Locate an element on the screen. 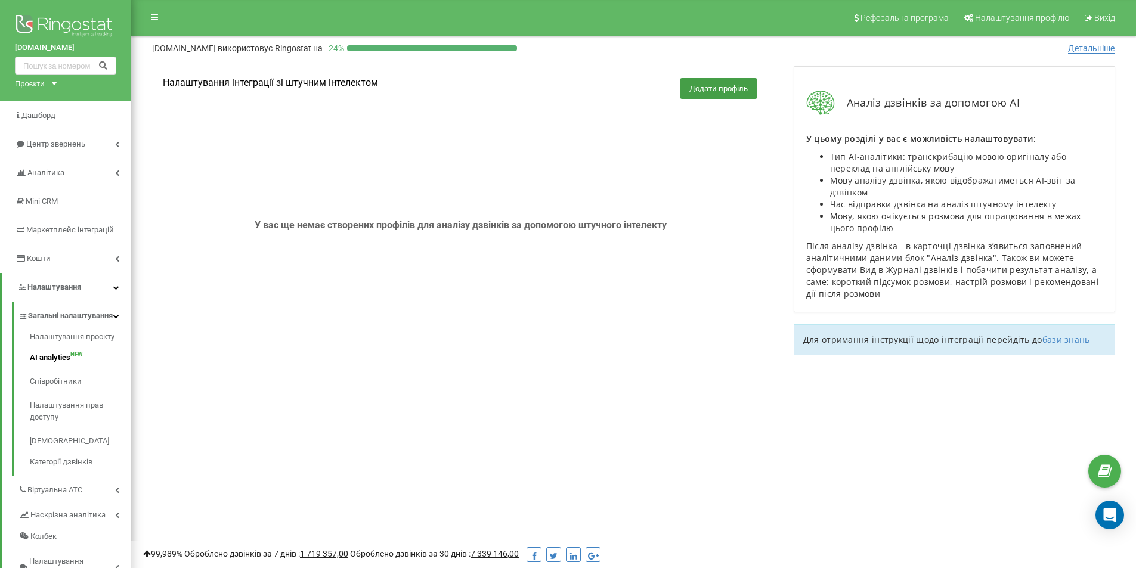 Image resolution: width=1136 pixels, height=568 pixels. li: Мову аналізу дзвінка, якою відображатиметься AI-звіт за дзвінком is located at coordinates (966, 187).